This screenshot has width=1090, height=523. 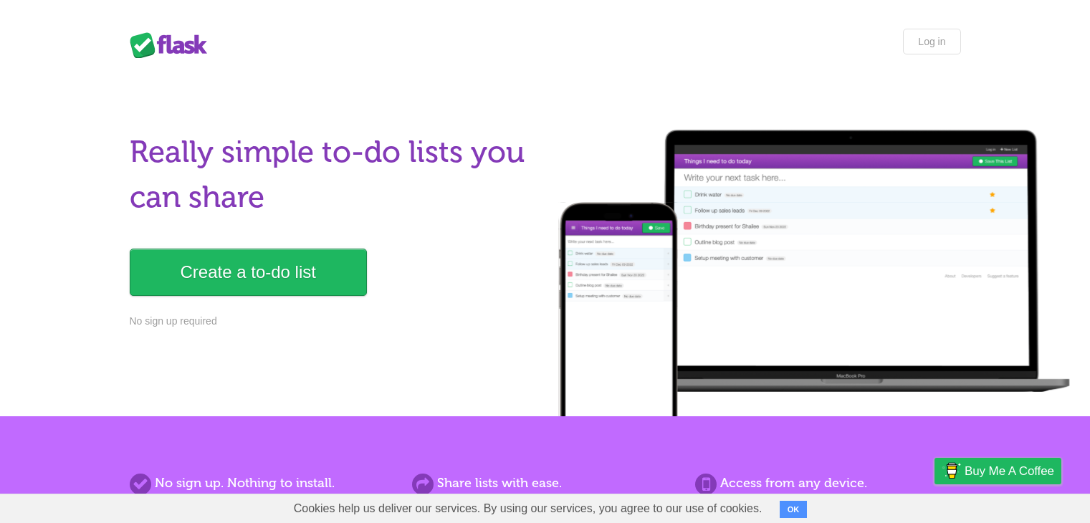 What do you see at coordinates (333, 321) in the screenshot?
I see `p: No sign up required` at bounding box center [333, 321].